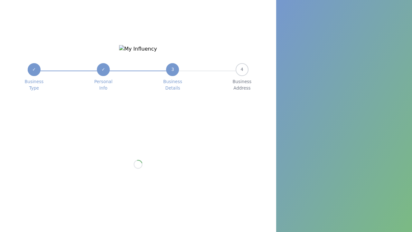  I want to click on div: 4, so click(242, 70).